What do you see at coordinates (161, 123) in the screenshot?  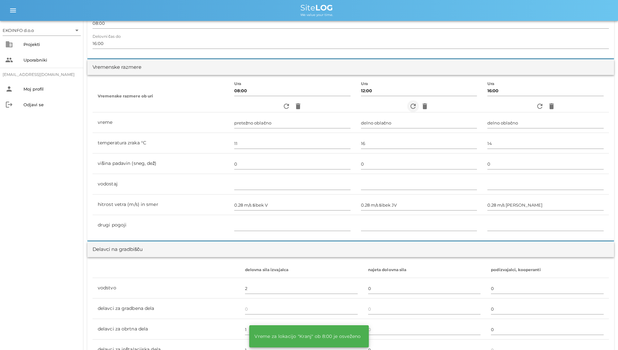 I see `td: vreme` at bounding box center [161, 123].